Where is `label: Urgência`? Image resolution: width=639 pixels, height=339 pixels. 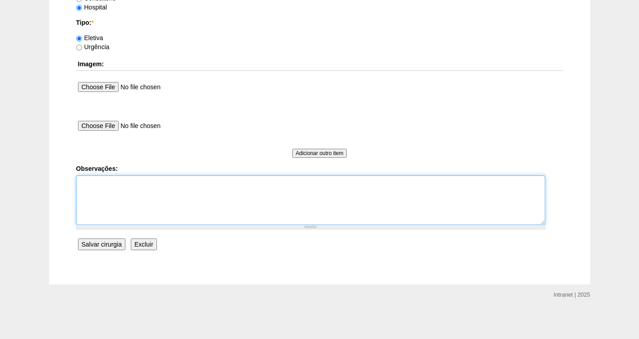 label: Urgência is located at coordinates (93, 47).